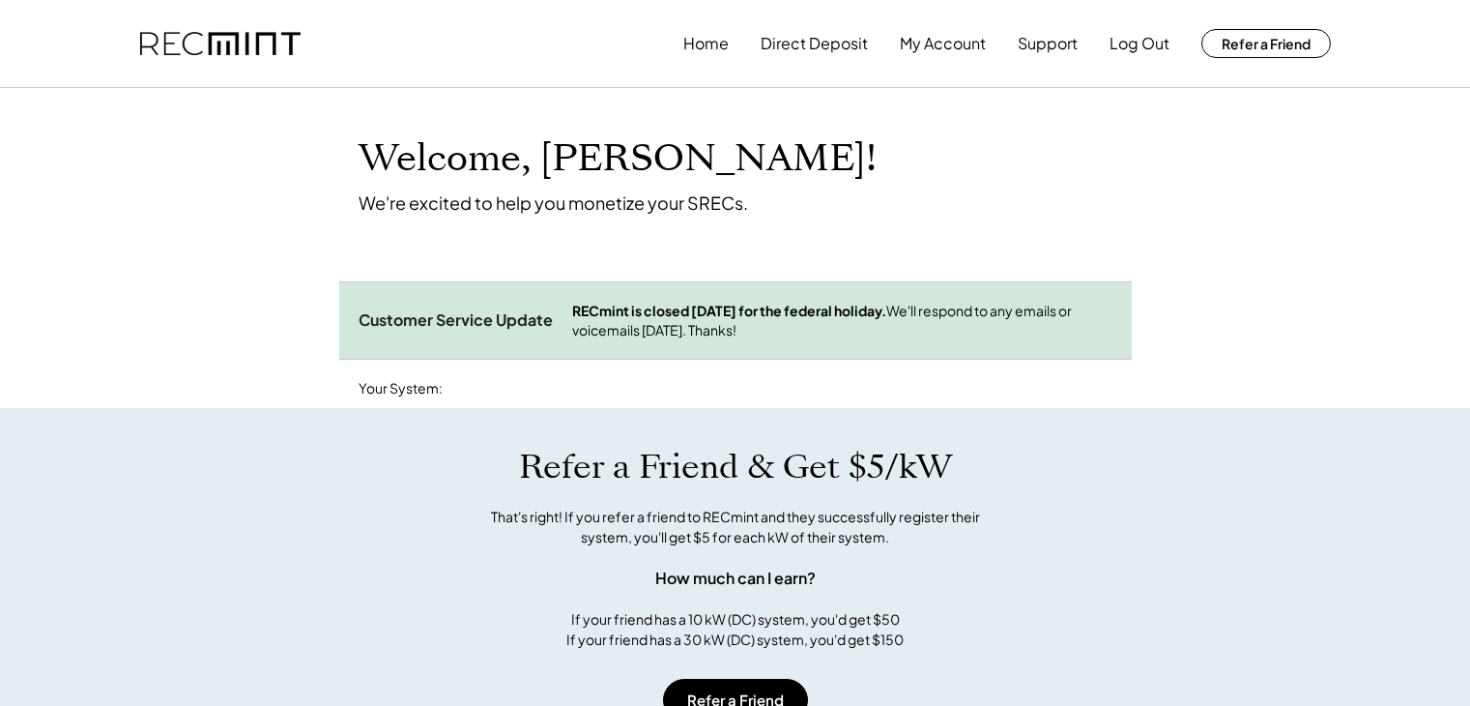 Image resolution: width=1470 pixels, height=706 pixels. What do you see at coordinates (706, 43) in the screenshot?
I see `button: Home` at bounding box center [706, 43].